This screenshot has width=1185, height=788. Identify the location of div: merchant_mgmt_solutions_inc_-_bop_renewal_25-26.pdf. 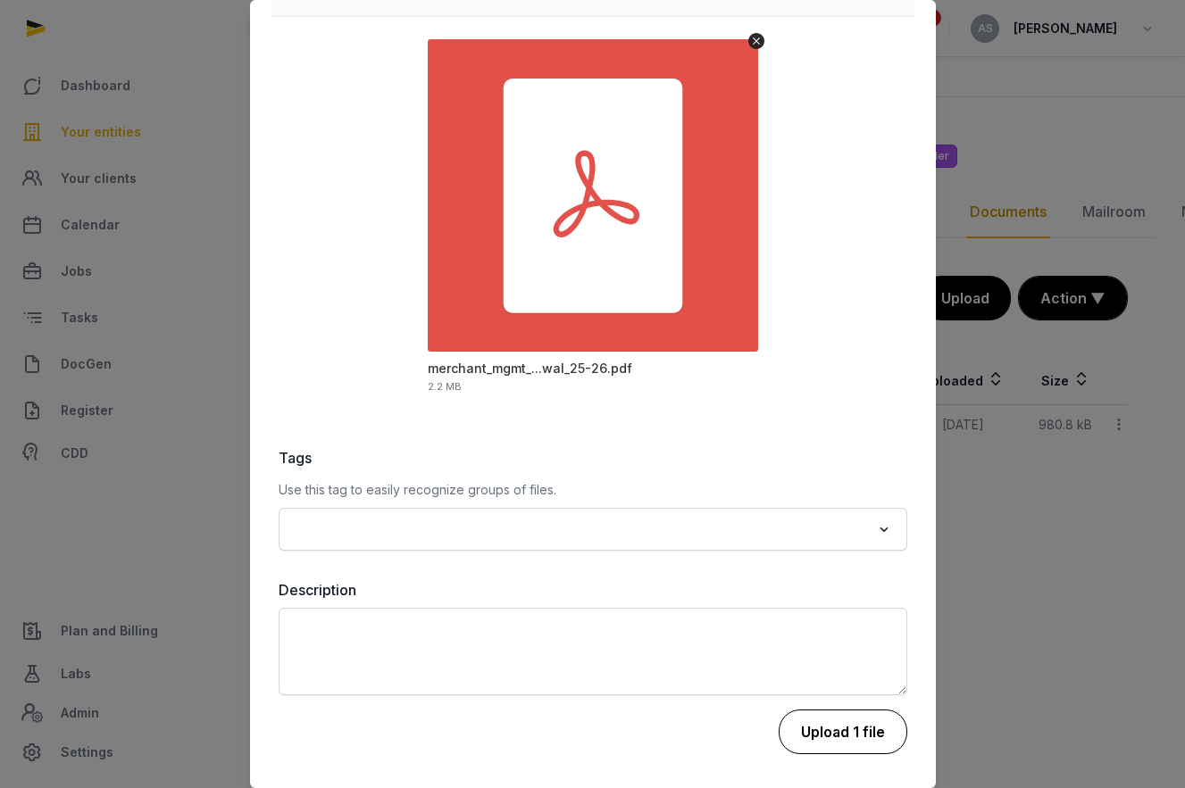
(529, 369).